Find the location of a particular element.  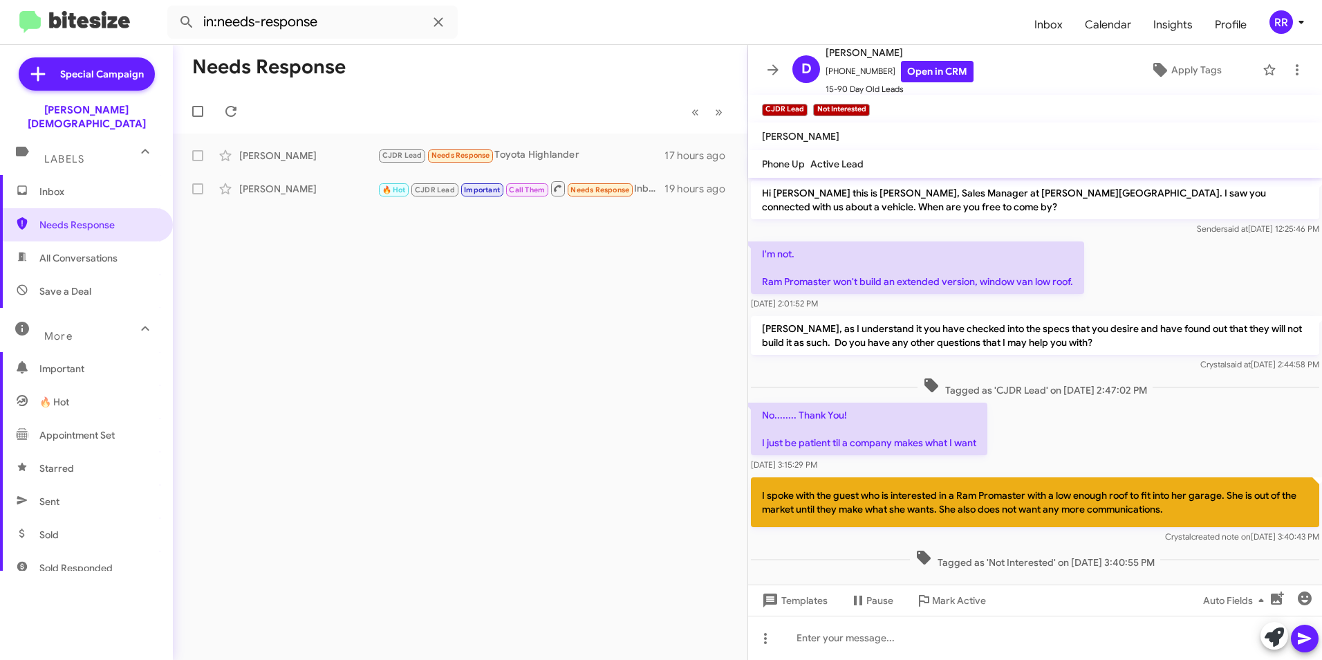

div: Toyota Highlander is located at coordinates (521, 155).